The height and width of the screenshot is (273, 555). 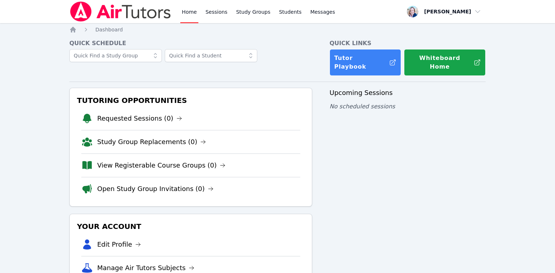 What do you see at coordinates (146, 268) in the screenshot?
I see `a: Manage Air Tutors Subjects` at bounding box center [146, 268].